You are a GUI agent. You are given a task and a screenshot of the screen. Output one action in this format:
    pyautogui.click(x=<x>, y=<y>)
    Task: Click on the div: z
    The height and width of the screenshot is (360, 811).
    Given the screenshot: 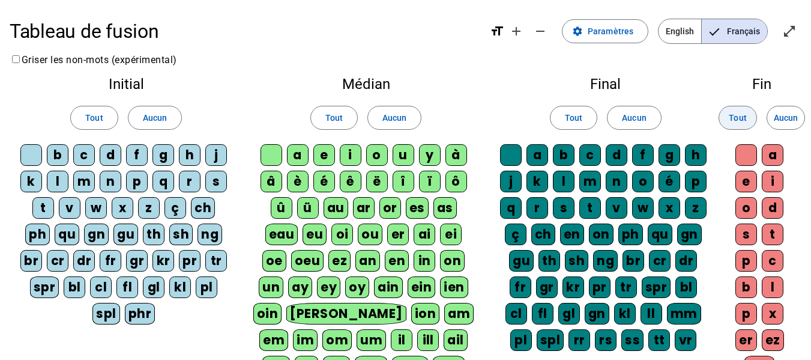 What is the action you would take?
    pyautogui.click(x=149, y=208)
    